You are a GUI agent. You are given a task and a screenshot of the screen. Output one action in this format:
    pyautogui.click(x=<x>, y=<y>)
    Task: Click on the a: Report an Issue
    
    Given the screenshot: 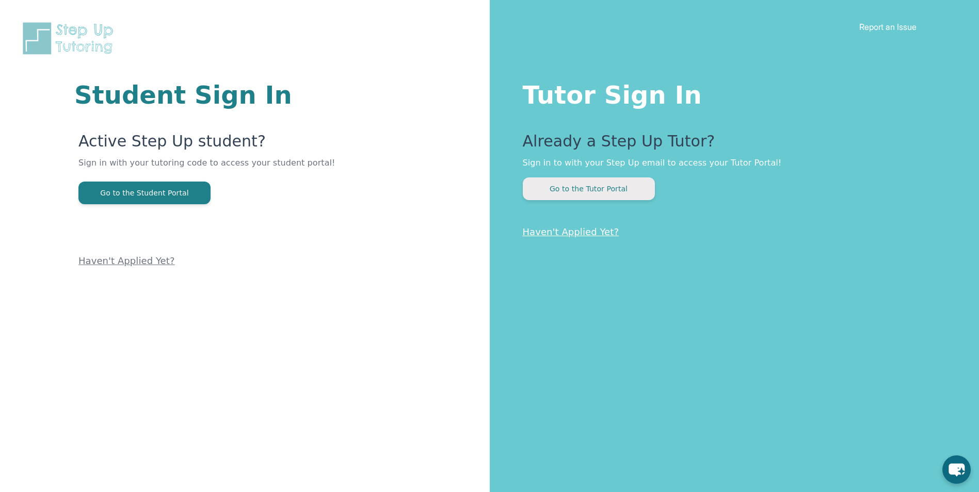 What is the action you would take?
    pyautogui.click(x=888, y=27)
    